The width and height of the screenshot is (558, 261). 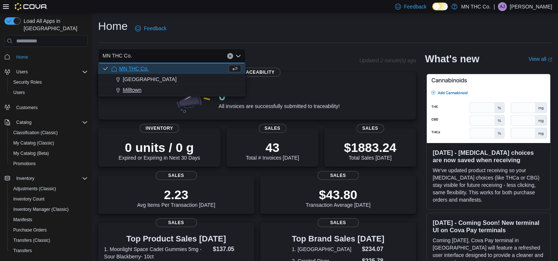 What do you see at coordinates (35, 189) in the screenshot?
I see `a: Adjustments (Classic)` at bounding box center [35, 189].